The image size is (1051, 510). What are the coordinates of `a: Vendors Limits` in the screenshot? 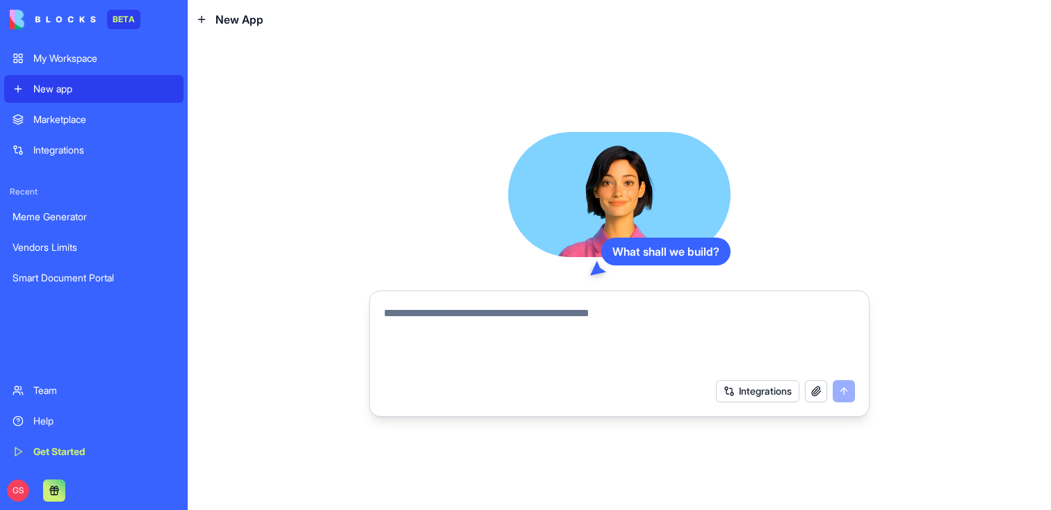 It's located at (94, 247).